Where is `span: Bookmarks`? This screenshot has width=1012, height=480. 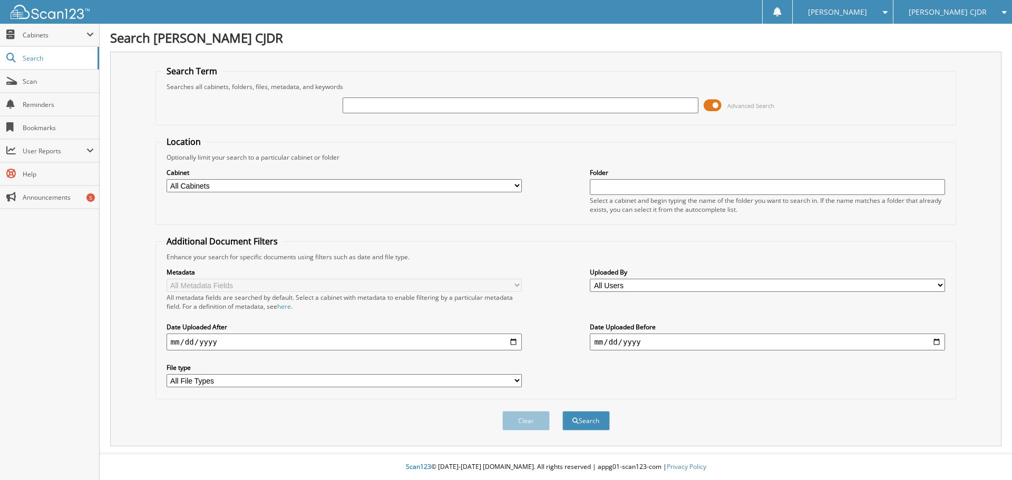 span: Bookmarks is located at coordinates (58, 128).